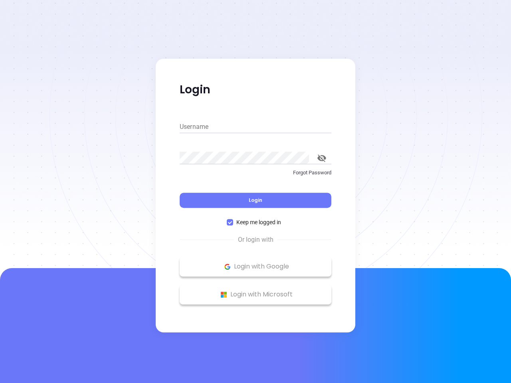  I want to click on button: Google Logo Login with Google, so click(256, 267).